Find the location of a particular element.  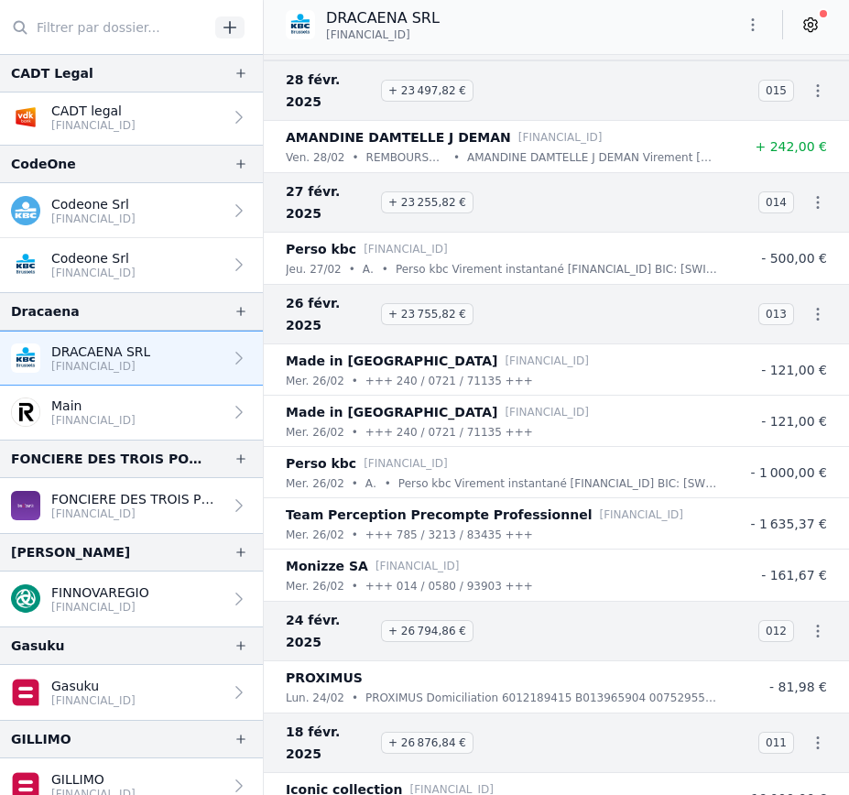

p: FINNOVAREGIO is located at coordinates (100, 592).